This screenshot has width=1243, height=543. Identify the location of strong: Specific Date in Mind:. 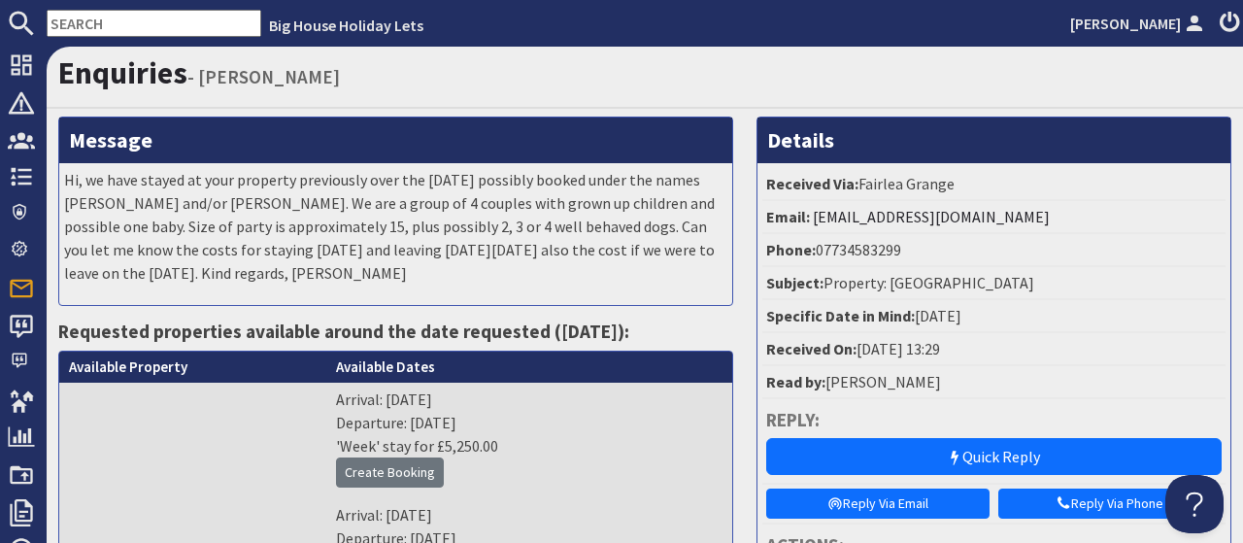
(840, 316).